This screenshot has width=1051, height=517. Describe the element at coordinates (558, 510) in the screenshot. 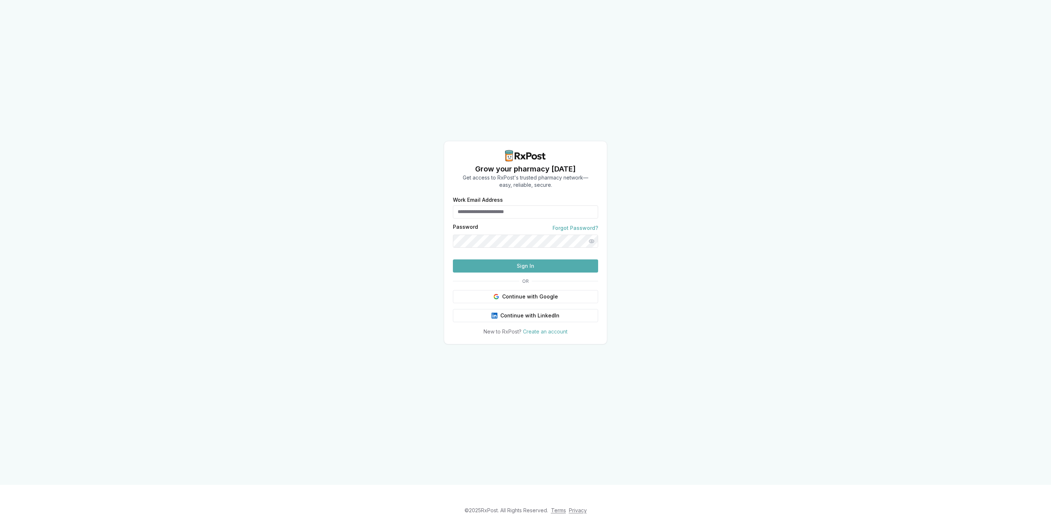

I see `a: Terms` at that location.